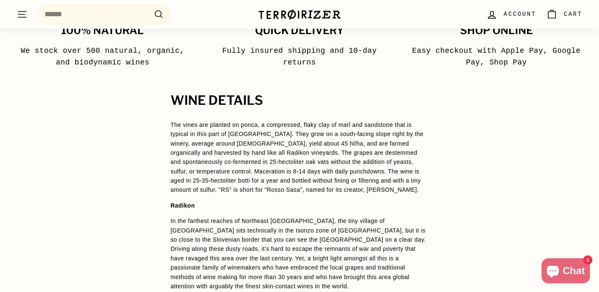  Describe the element at coordinates (299, 31) in the screenshot. I see `h3: Quick delivery` at that location.